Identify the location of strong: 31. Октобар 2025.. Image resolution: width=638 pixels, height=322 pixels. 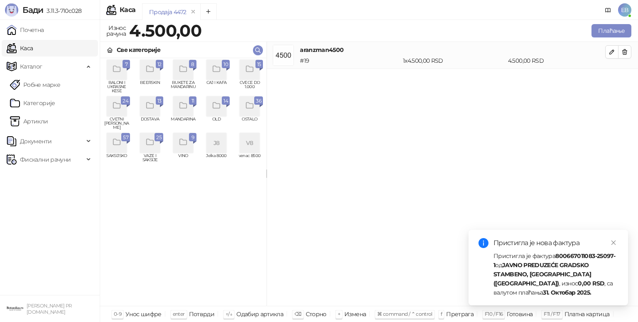
(567, 293).